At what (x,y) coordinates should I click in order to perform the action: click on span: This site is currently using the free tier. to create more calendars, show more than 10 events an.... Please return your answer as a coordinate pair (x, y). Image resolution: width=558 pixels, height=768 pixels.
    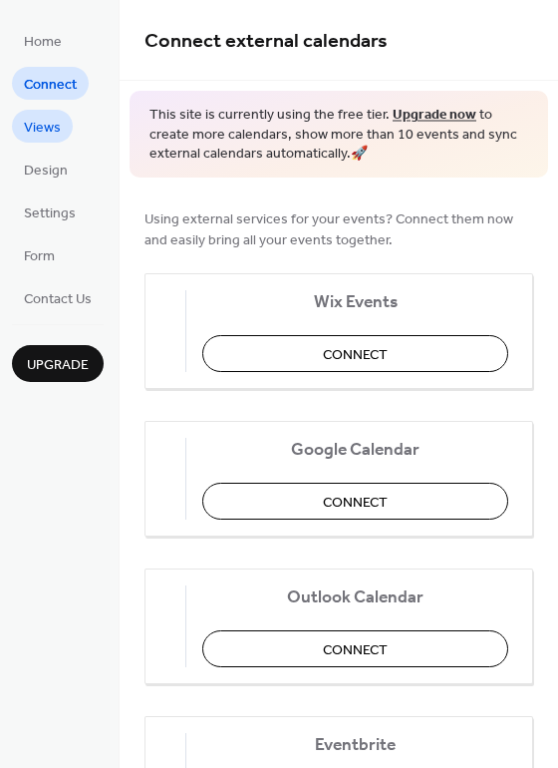
    Looking at the image, I should click on (339, 135).